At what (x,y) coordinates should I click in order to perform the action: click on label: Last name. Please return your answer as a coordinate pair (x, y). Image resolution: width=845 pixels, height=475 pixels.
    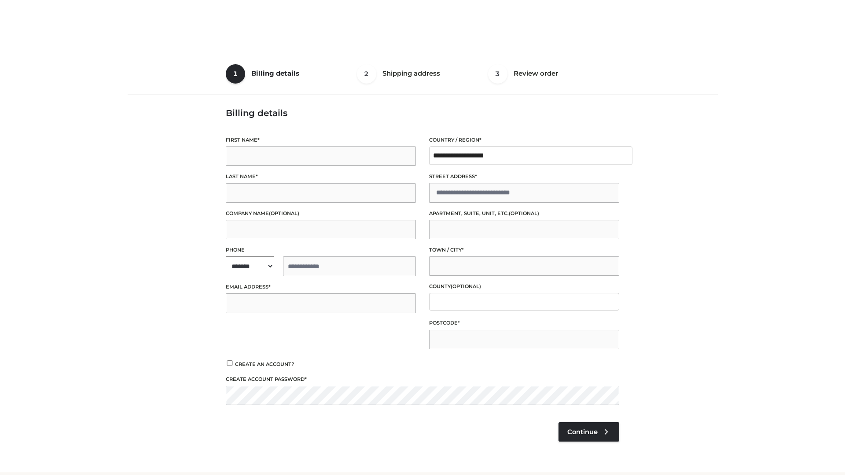
    Looking at the image, I should click on (321, 176).